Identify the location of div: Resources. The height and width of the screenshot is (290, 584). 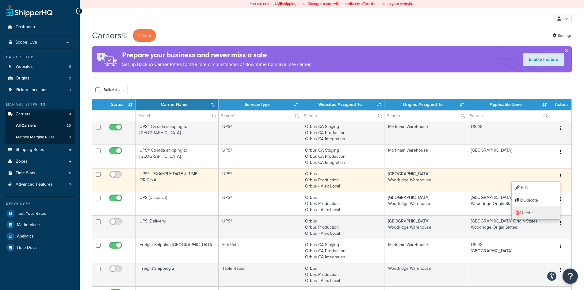
(40, 204).